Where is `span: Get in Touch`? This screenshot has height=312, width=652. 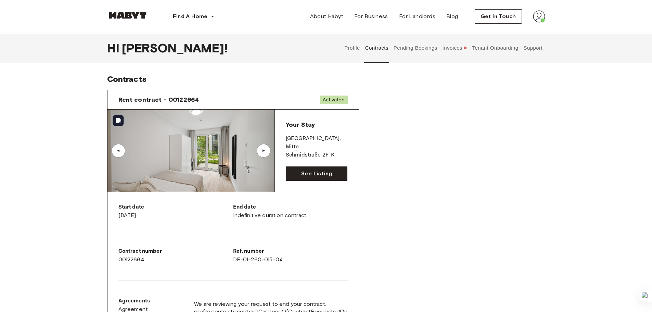 span: Get in Touch is located at coordinates (498, 16).